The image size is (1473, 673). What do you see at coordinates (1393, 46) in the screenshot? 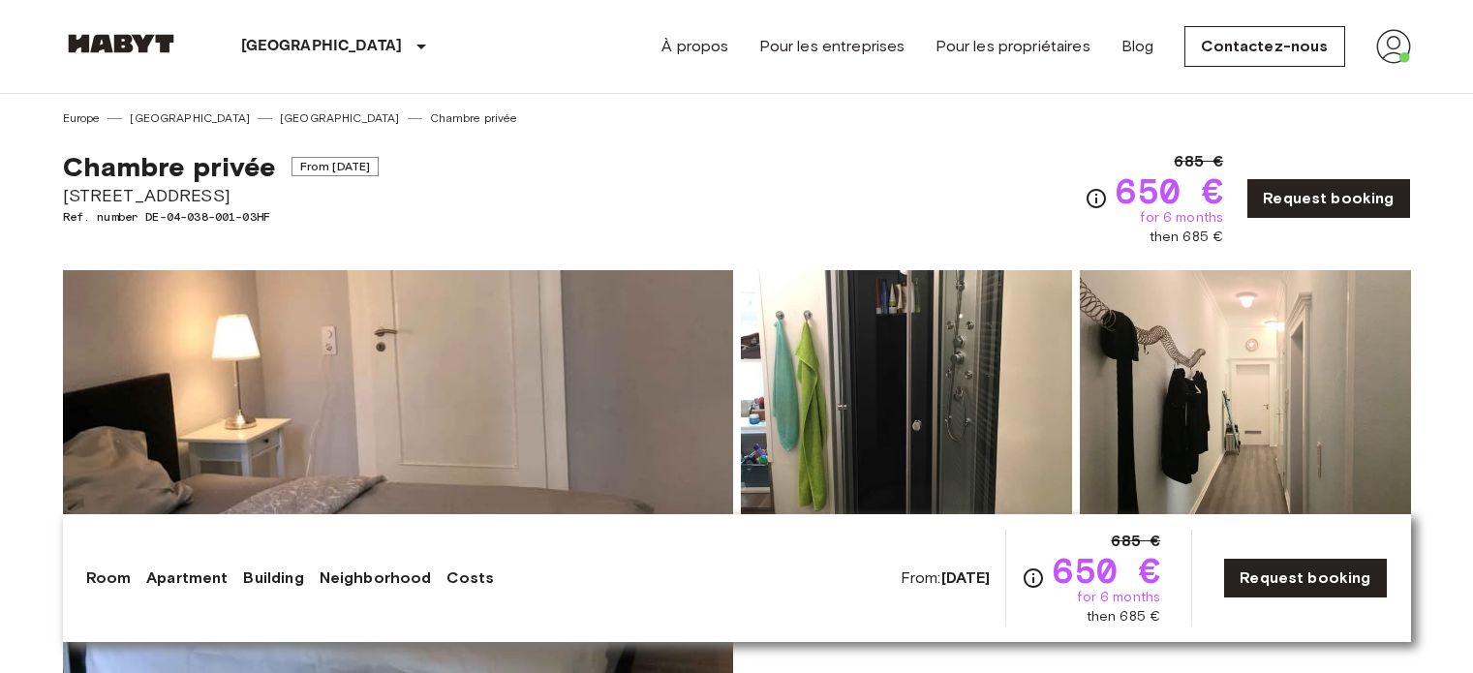
I see `img: avatar` at bounding box center [1393, 46].